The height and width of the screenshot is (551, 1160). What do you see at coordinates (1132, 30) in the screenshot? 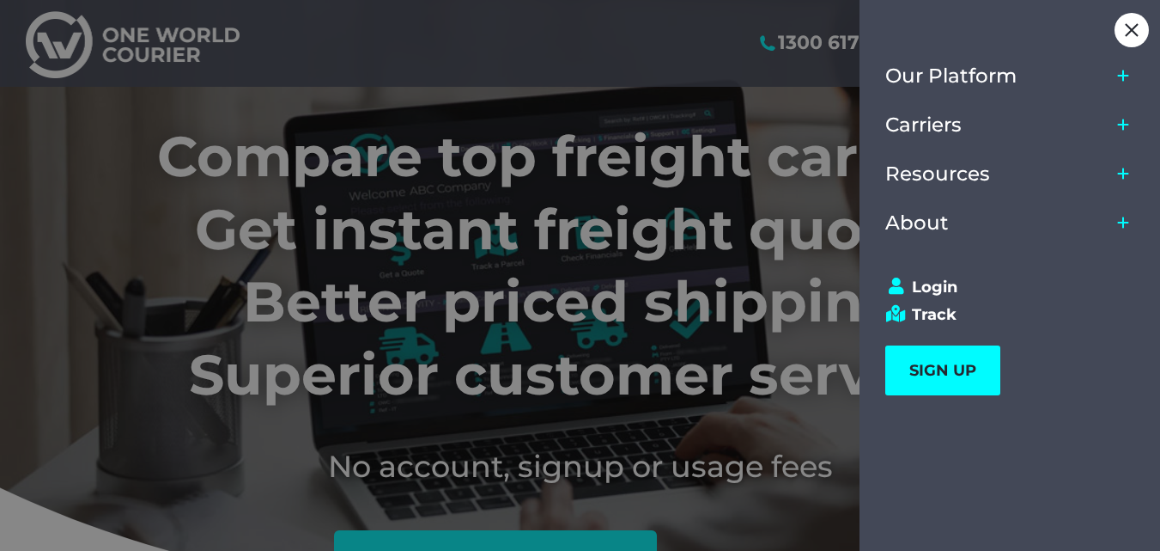
I see `div: Close` at bounding box center [1132, 30].